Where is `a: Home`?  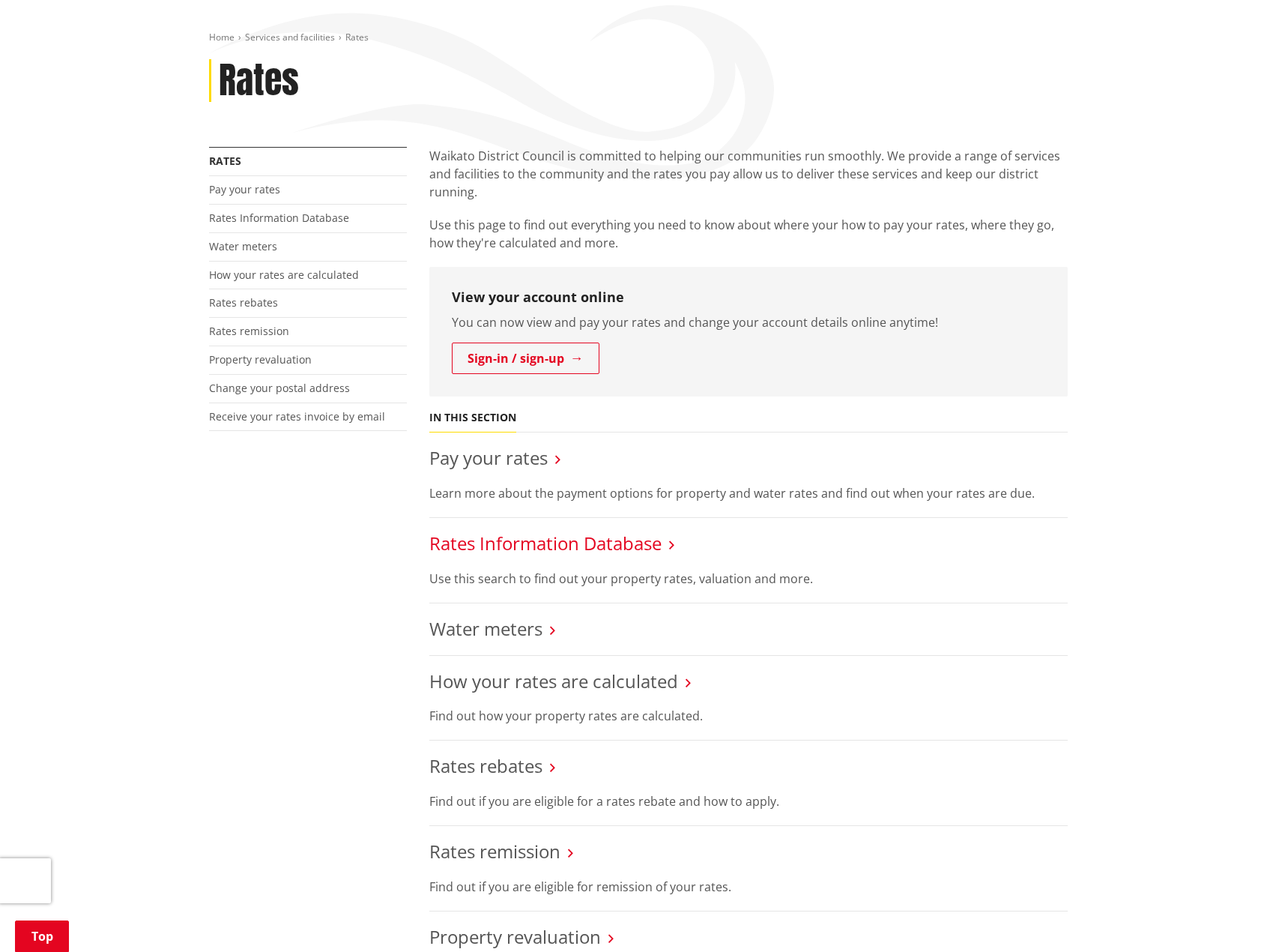
a: Home is located at coordinates (222, 37).